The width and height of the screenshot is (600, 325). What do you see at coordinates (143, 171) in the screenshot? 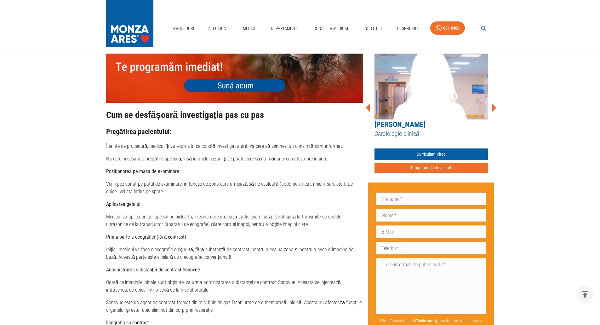
I see `strong: Poziționarea pe masa de examinare` at bounding box center [143, 171].